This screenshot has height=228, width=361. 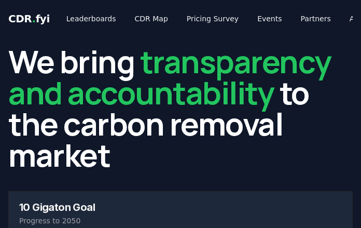 What do you see at coordinates (316, 19) in the screenshot?
I see `a: Partners` at bounding box center [316, 19].